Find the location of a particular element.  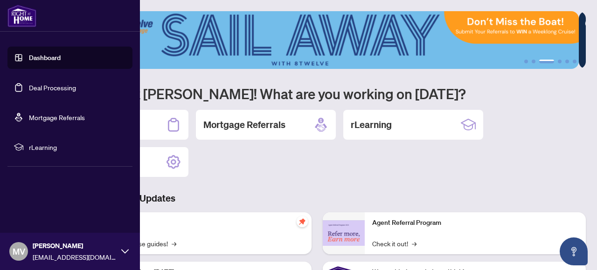

button: 3 is located at coordinates (546, 62).